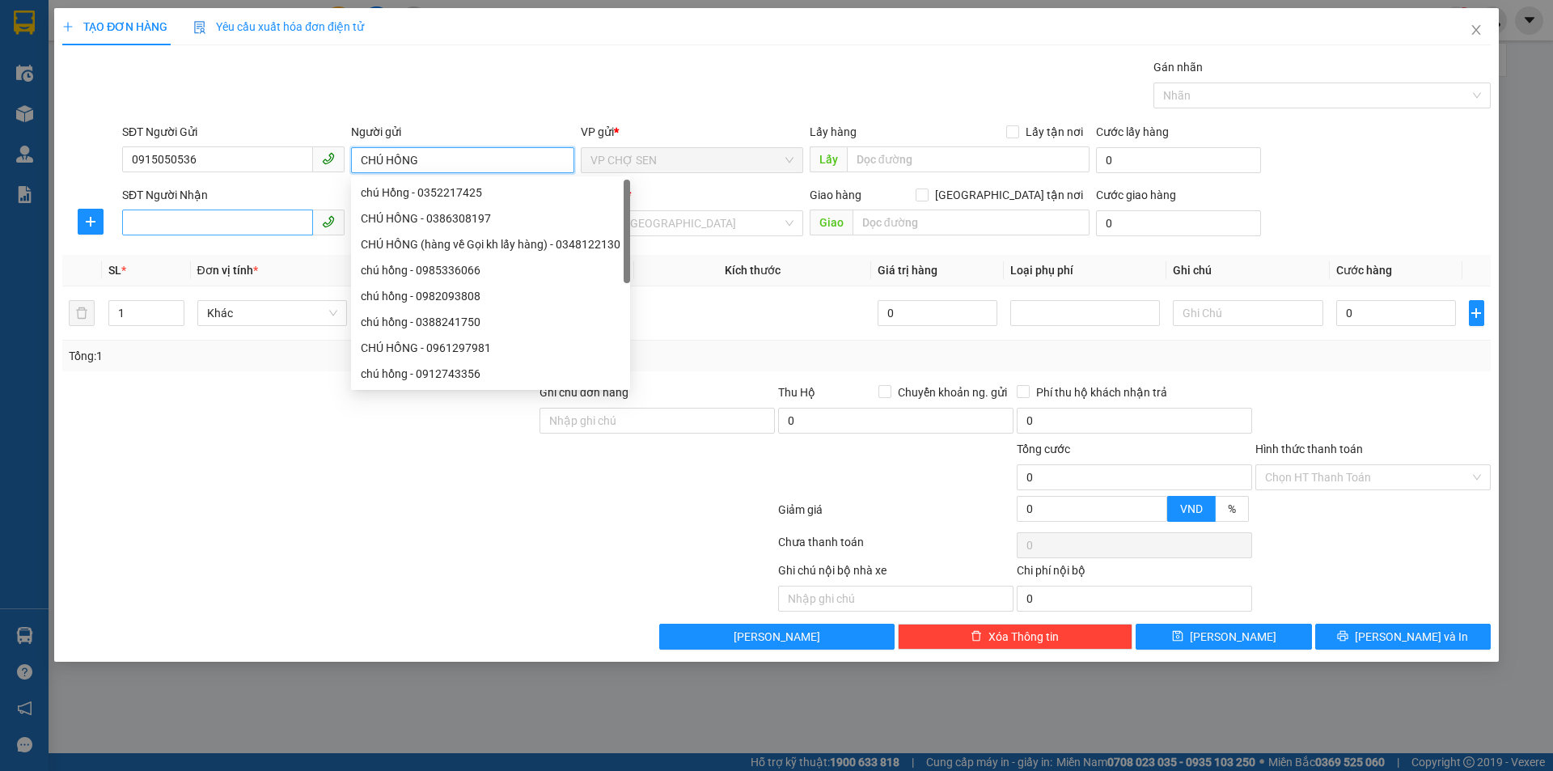  I want to click on button: Close, so click(1476, 31).